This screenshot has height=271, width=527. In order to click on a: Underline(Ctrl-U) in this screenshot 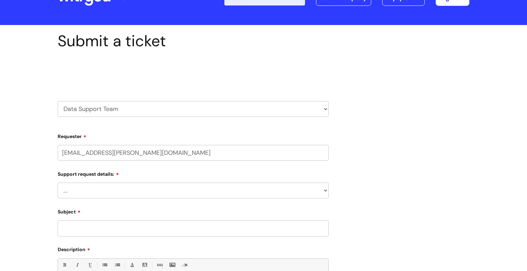, I will do `click(90, 265)`.